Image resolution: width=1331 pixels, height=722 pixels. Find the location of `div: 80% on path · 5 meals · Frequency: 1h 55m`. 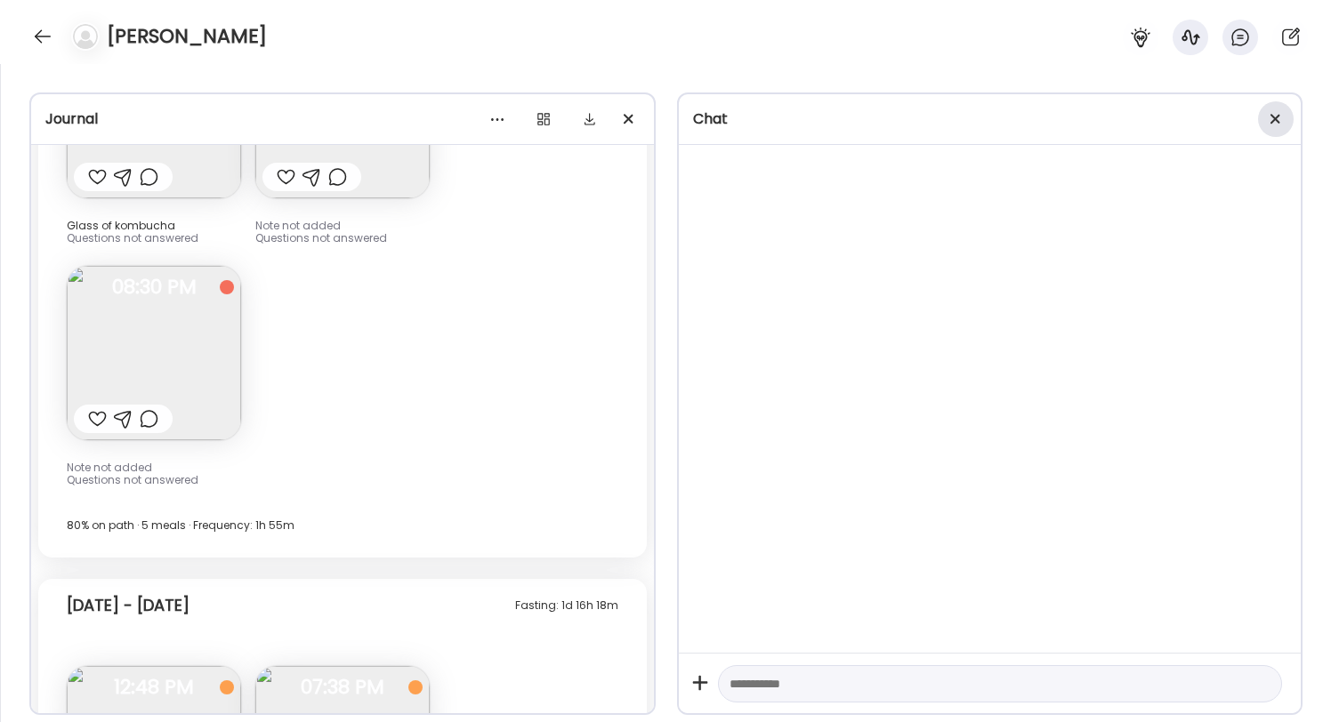

div: 80% on path · 5 meals · Frequency: 1h 55m is located at coordinates (343, 526).